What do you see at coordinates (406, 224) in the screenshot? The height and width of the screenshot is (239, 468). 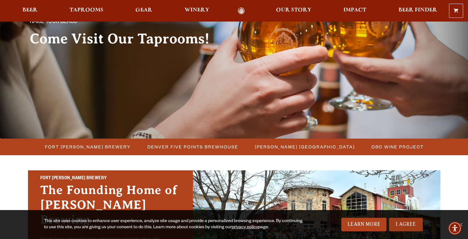 I see `a: I Agree` at bounding box center [406, 224].